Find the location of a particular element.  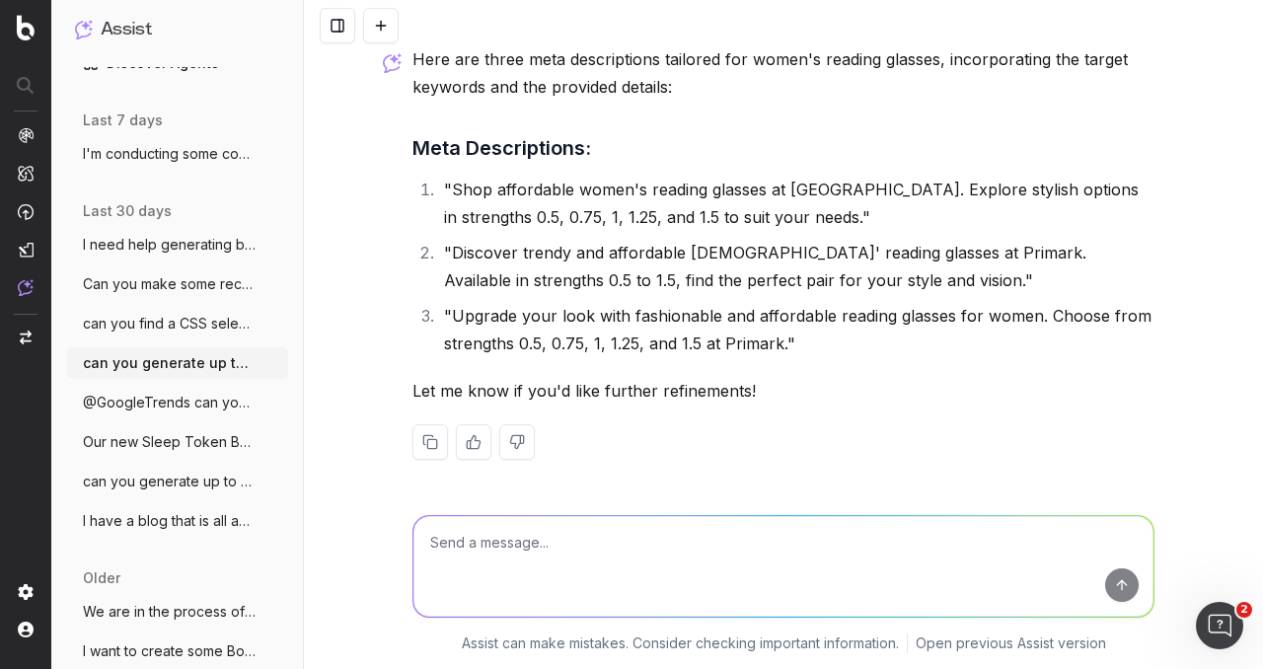

button: Can you make some recommendations on how is located at coordinates (178, 284).